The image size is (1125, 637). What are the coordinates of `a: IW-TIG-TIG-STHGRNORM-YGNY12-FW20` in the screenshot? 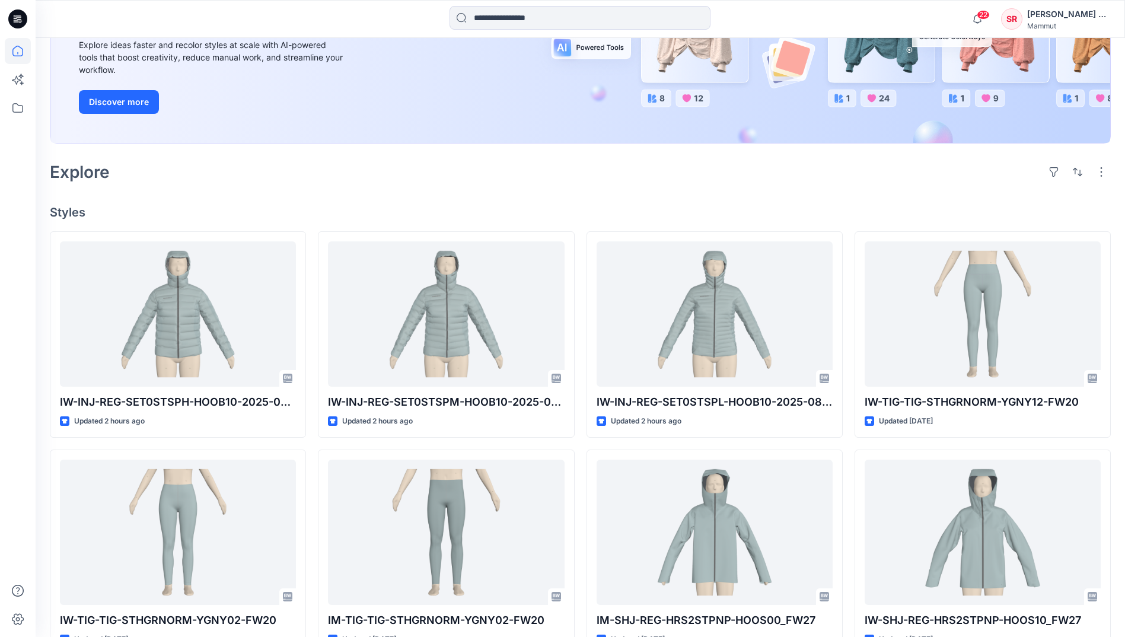 It's located at (983, 314).